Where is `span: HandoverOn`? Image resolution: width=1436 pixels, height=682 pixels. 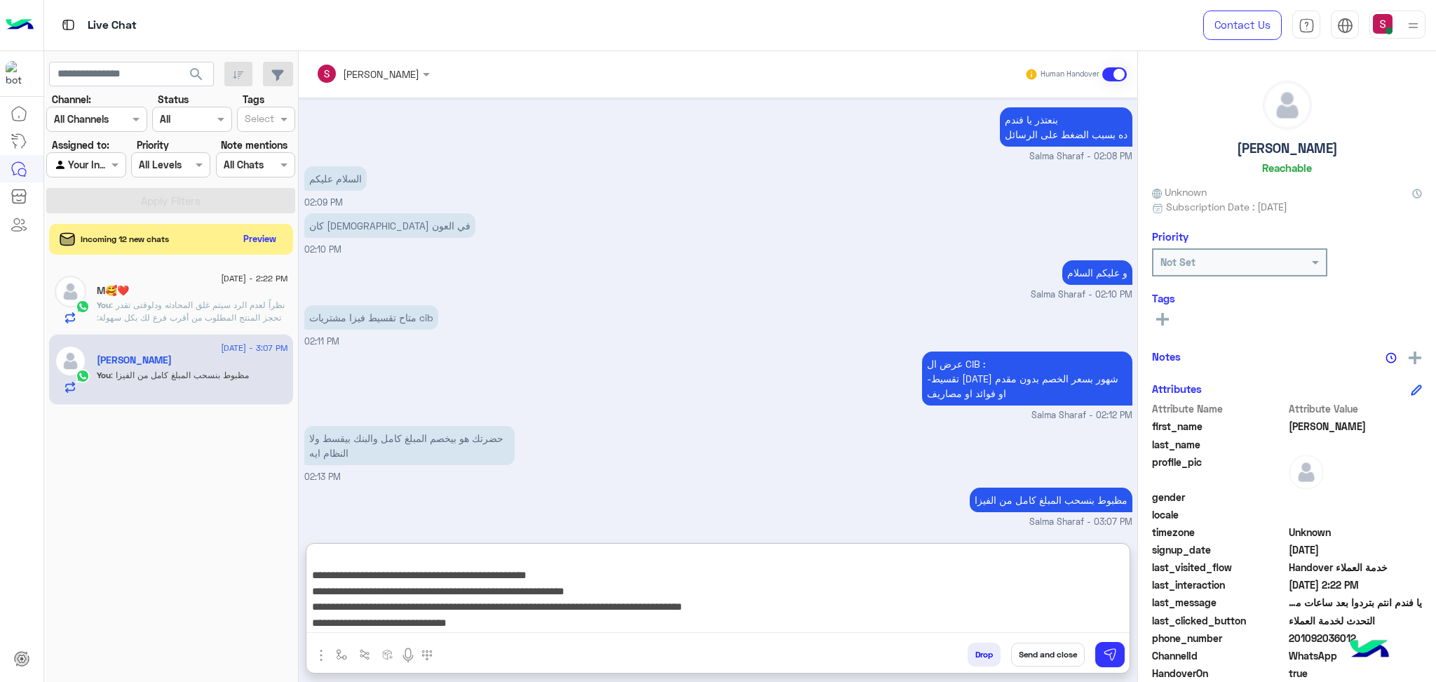
span: HandoverOn is located at coordinates (1219, 672).